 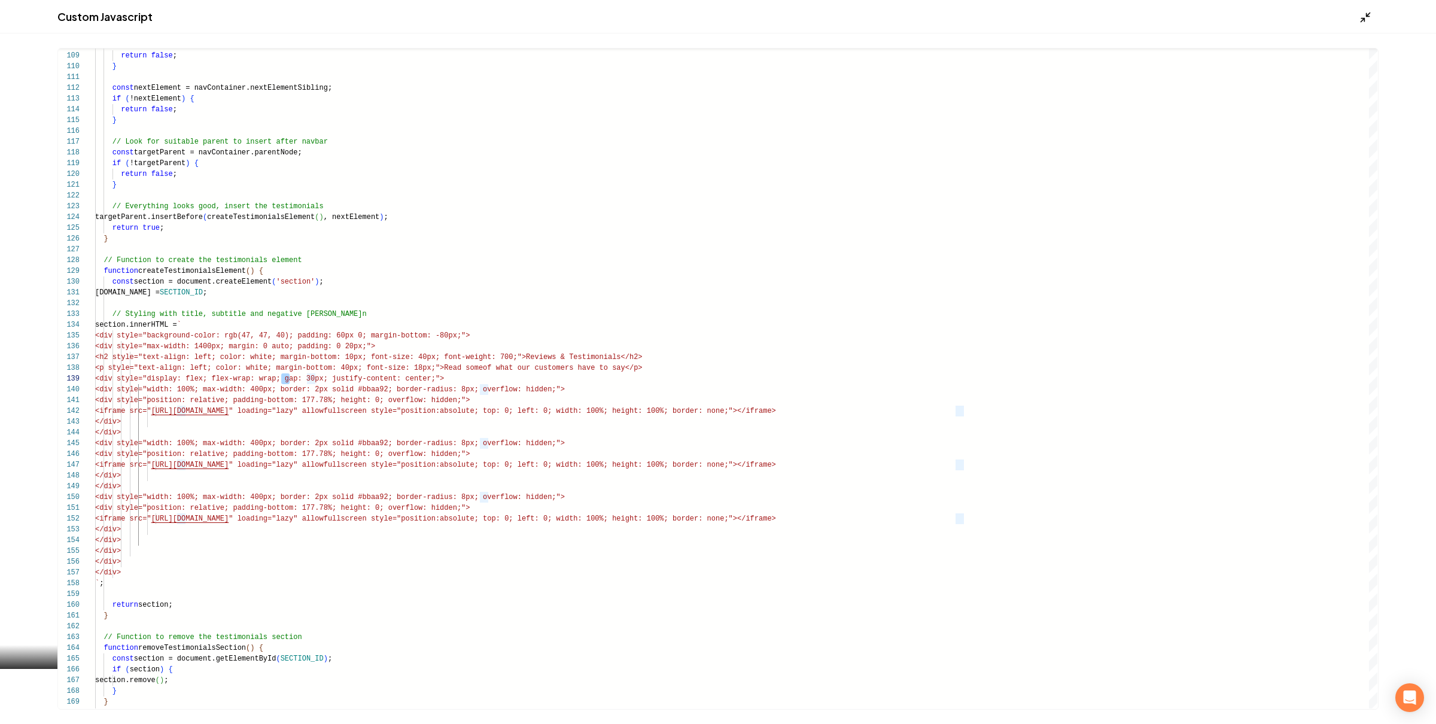 I want to click on span: section = document.createElement, so click(x=203, y=282).